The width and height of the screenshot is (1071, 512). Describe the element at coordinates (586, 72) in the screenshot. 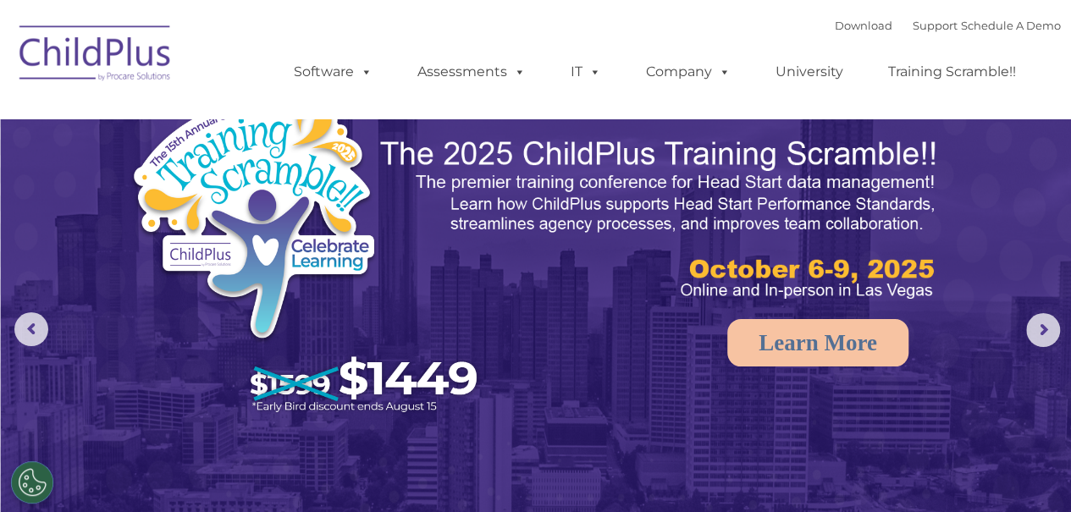

I see `a: IT` at that location.